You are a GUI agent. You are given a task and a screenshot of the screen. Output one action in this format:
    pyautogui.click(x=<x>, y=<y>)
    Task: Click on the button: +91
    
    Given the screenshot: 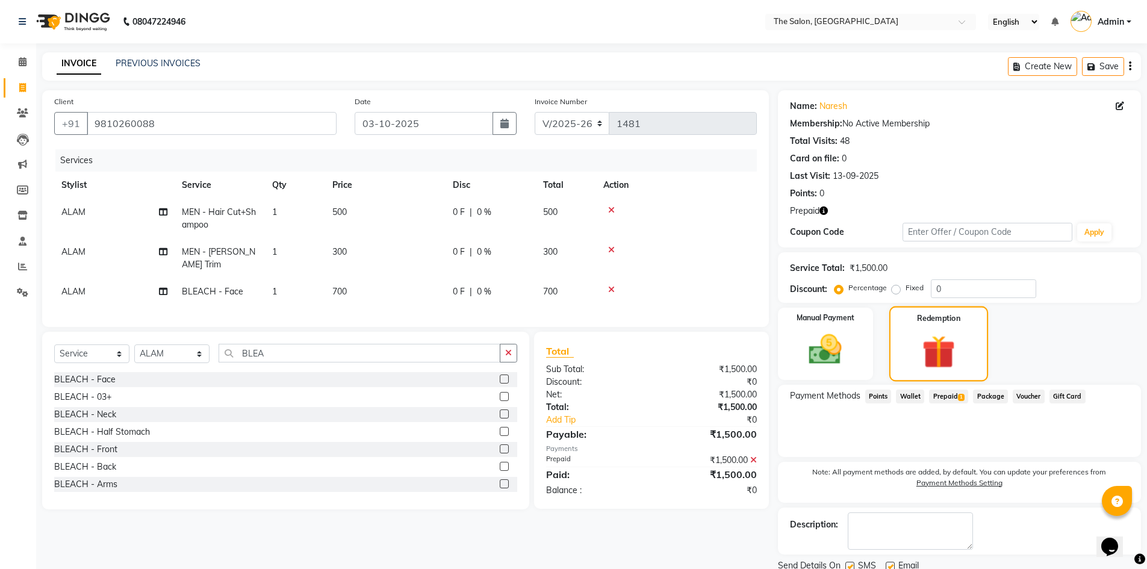 What is the action you would take?
    pyautogui.click(x=71, y=123)
    